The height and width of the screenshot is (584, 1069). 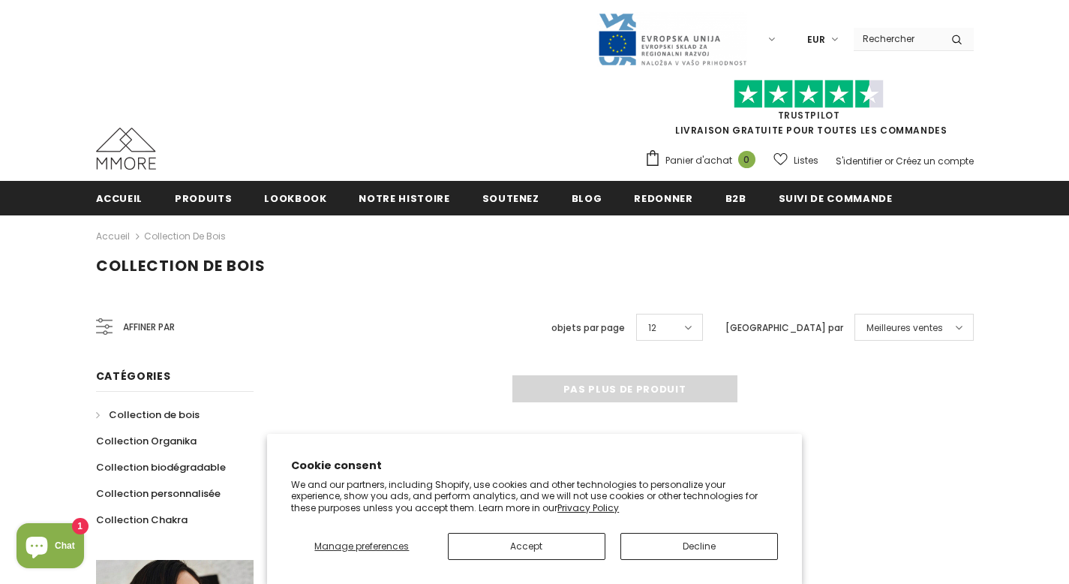 What do you see at coordinates (534, 465) in the screenshot?
I see `h2: Cookie consent` at bounding box center [534, 465].